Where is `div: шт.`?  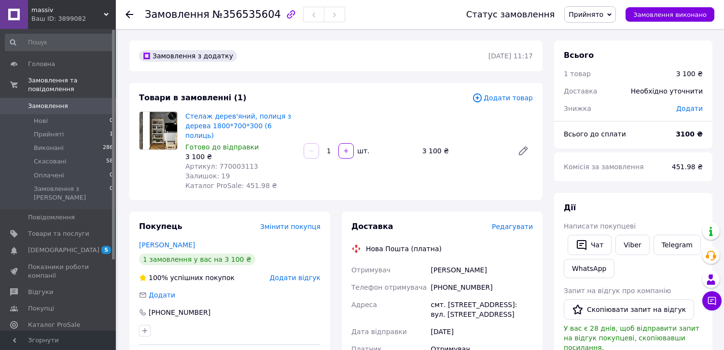 div: шт. is located at coordinates (362, 151).